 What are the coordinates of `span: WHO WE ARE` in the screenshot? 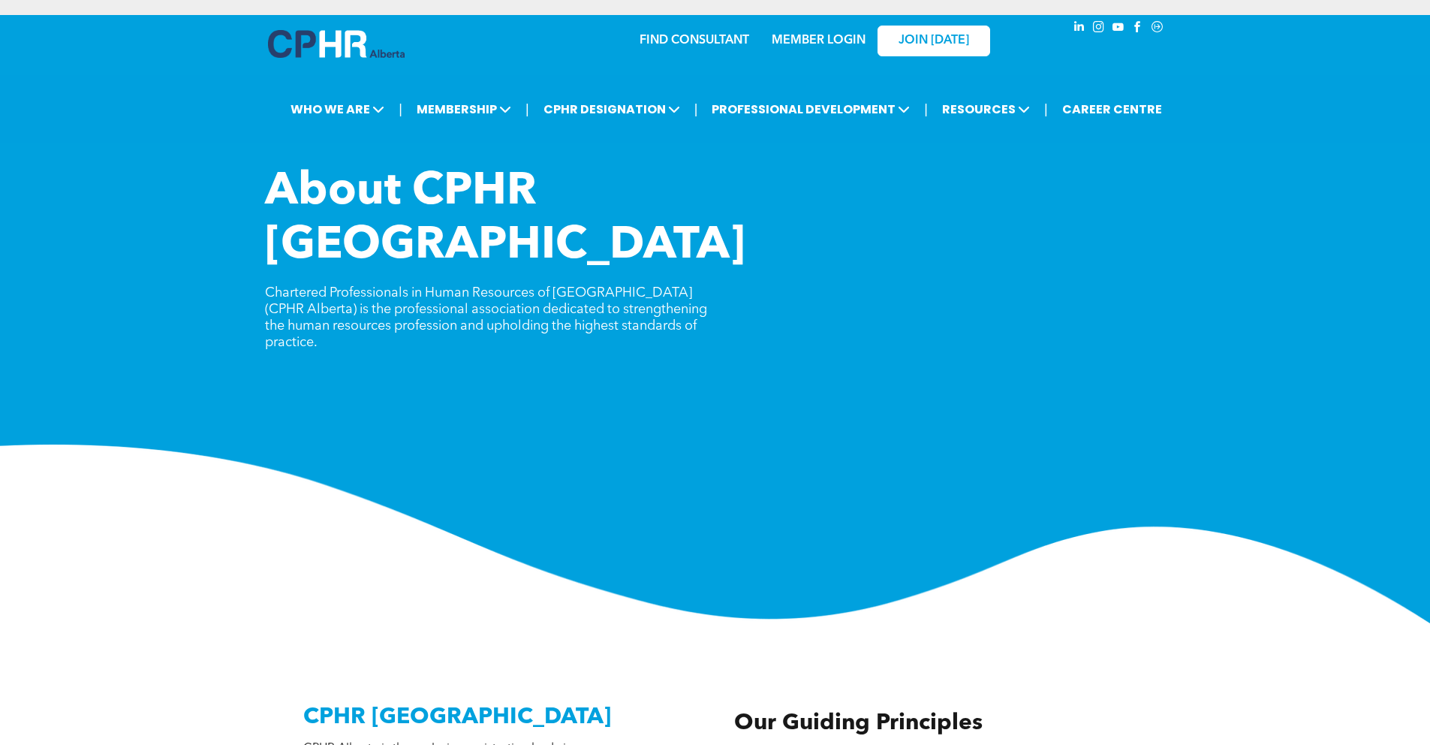 It's located at (337, 109).